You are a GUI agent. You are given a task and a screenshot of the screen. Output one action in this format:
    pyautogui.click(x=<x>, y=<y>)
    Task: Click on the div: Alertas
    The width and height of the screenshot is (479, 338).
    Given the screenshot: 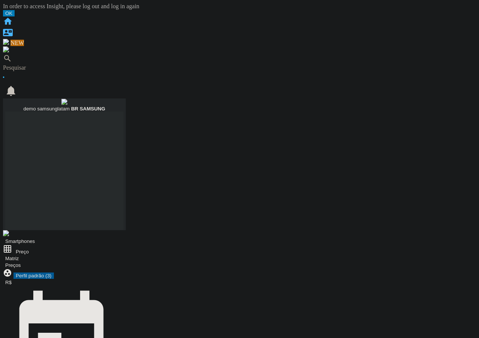 What is the action you would take?
    pyautogui.click(x=240, y=50)
    